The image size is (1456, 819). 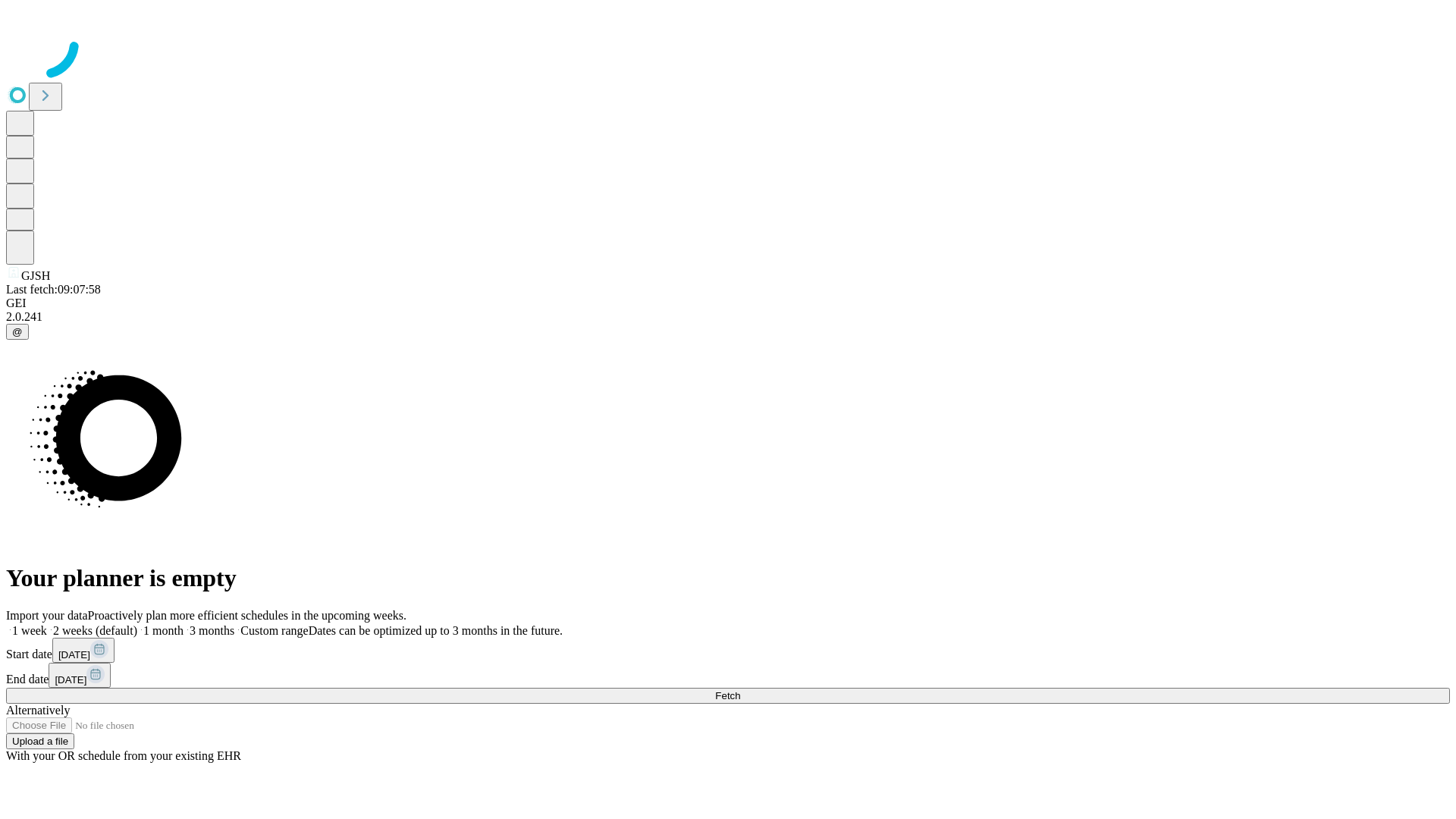 What do you see at coordinates (29, 631) in the screenshot?
I see `span: 1 week` at bounding box center [29, 631].